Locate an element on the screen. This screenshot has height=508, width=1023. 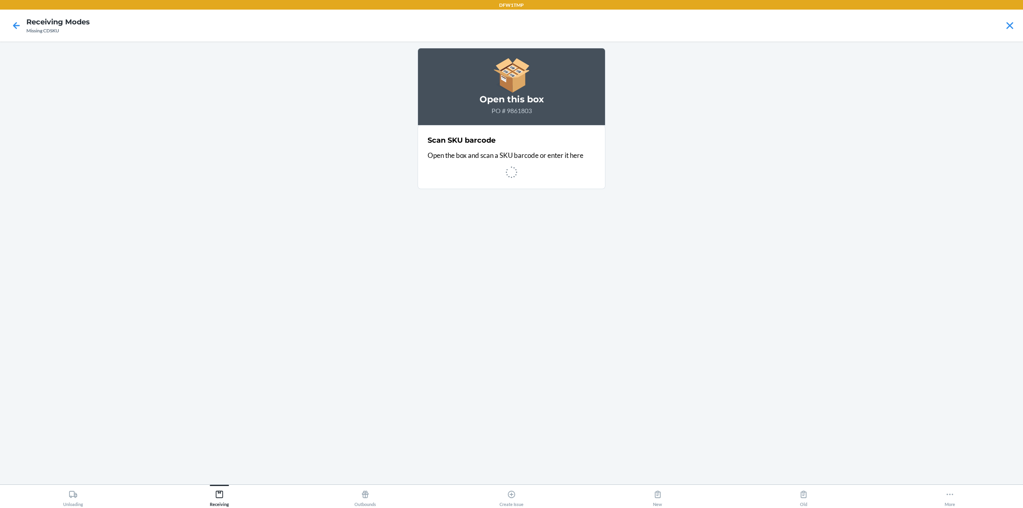
button: Outbounds is located at coordinates (365, 496).